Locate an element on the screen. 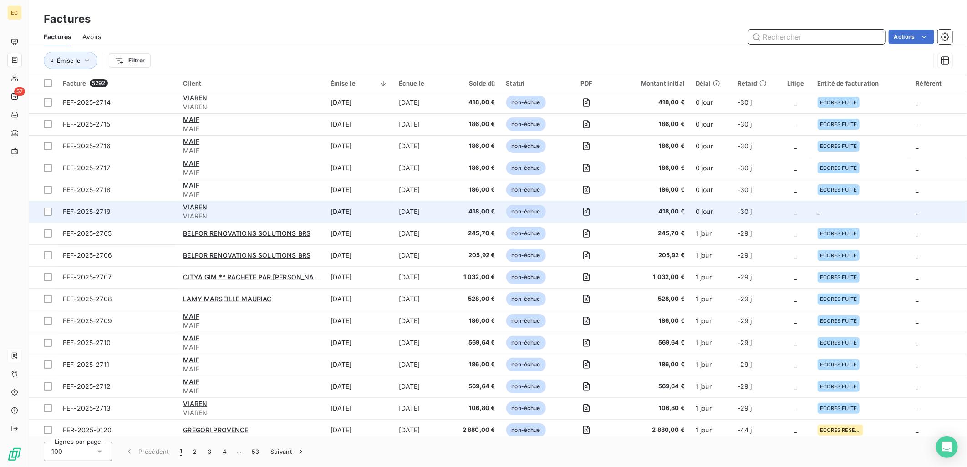 This screenshot has width=967, height=467. button: Précédent is located at coordinates (147, 452).